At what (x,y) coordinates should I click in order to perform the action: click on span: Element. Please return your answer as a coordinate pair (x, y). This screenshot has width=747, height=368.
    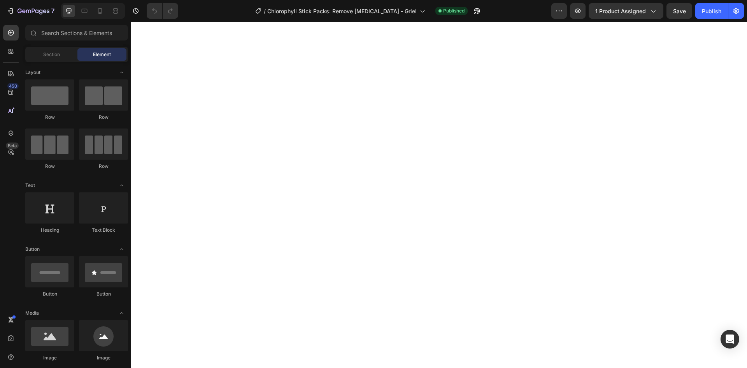
    Looking at the image, I should click on (102, 54).